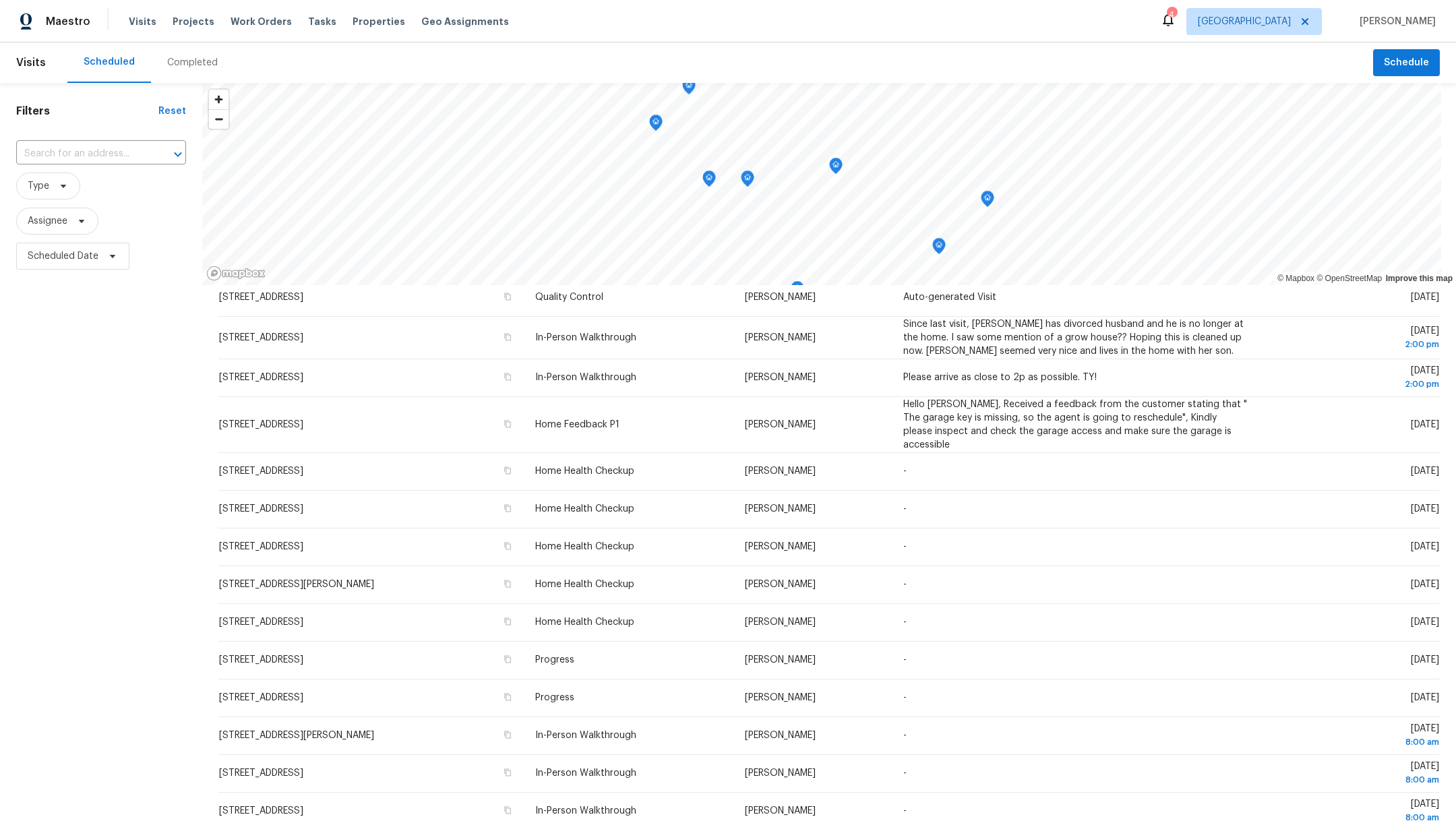 The width and height of the screenshot is (1456, 821). What do you see at coordinates (218, 118) in the screenshot?
I see `button: Zoom out` at bounding box center [218, 118].